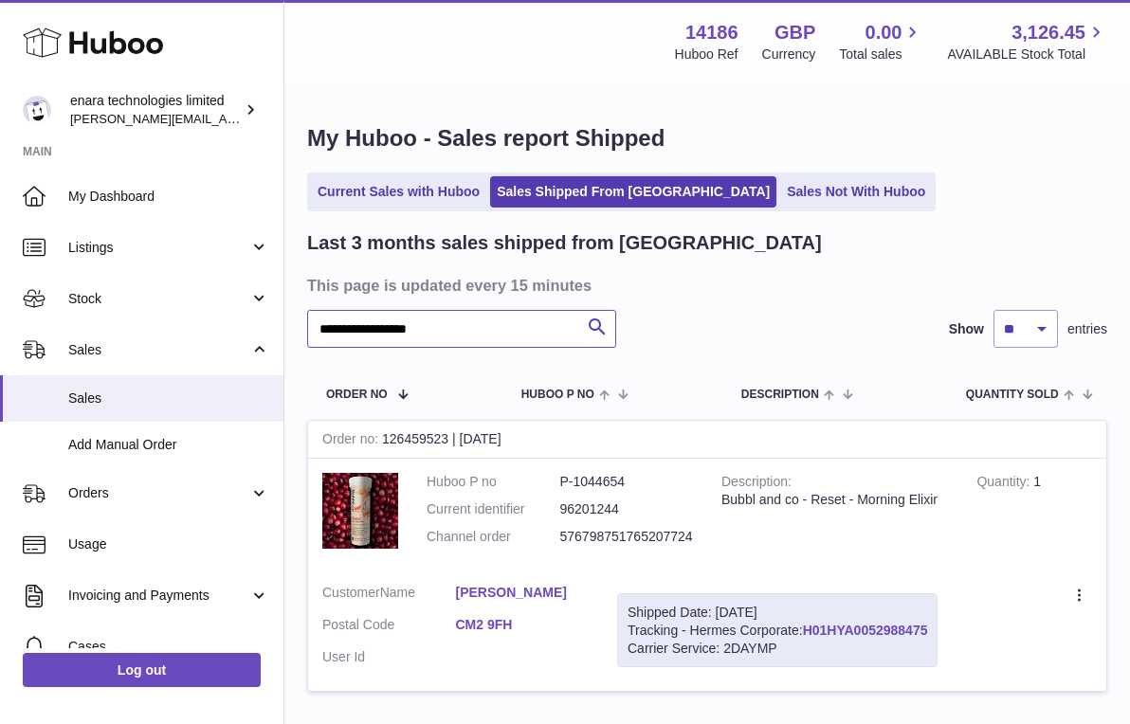 The image size is (1130, 724). I want to click on label: Show, so click(966, 329).